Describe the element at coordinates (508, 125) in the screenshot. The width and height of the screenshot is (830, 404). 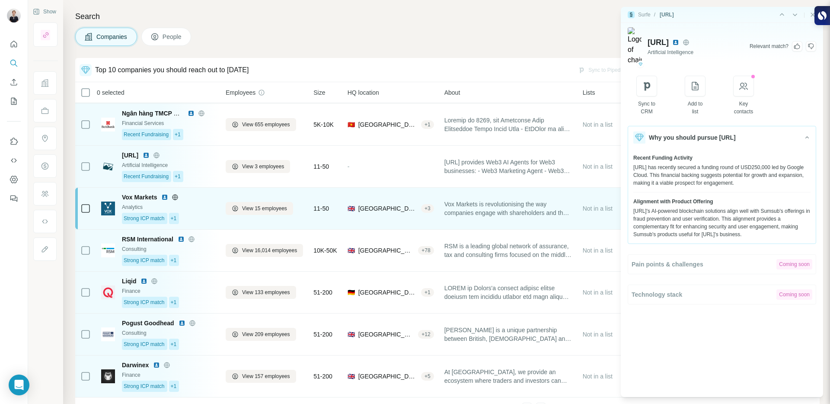
I see `span: Loremip do 8269, sit Ametconse Adip Elitseddoe Tempo Incid Utla - EtDOlor ma ali eni admin Veniam...` at that location.